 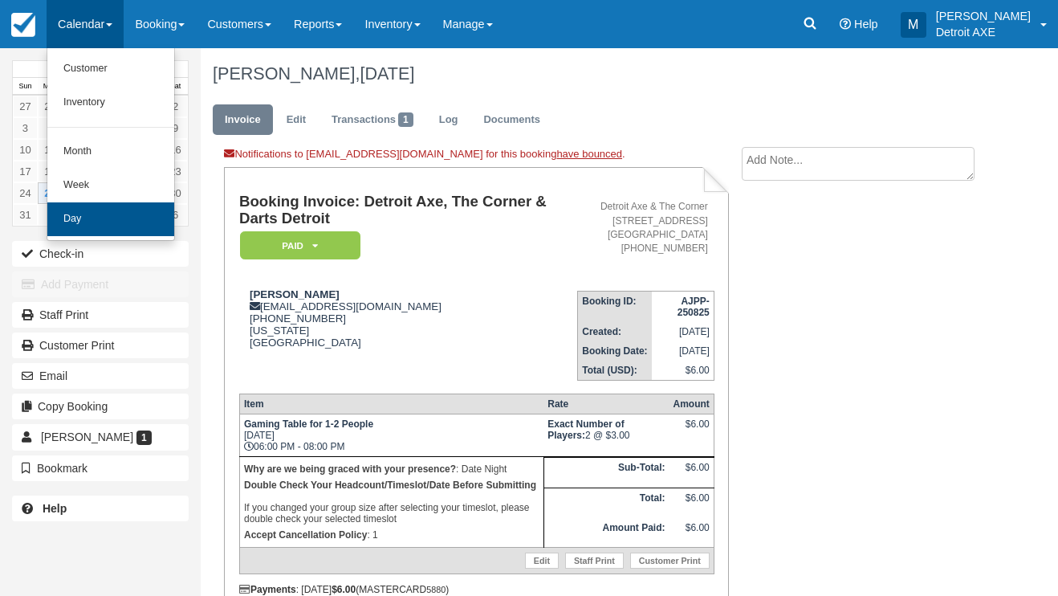 I want to click on span: Help, so click(x=866, y=24).